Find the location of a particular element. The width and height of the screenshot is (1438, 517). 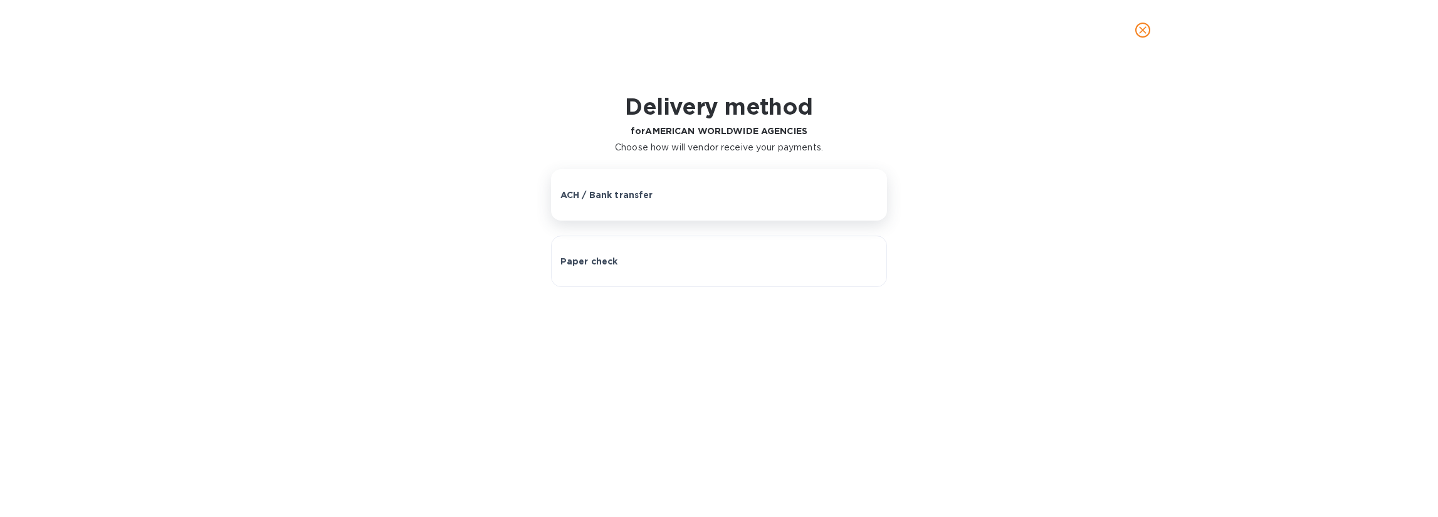

p: Choose how will vendor receive your payments. is located at coordinates (719, 147).